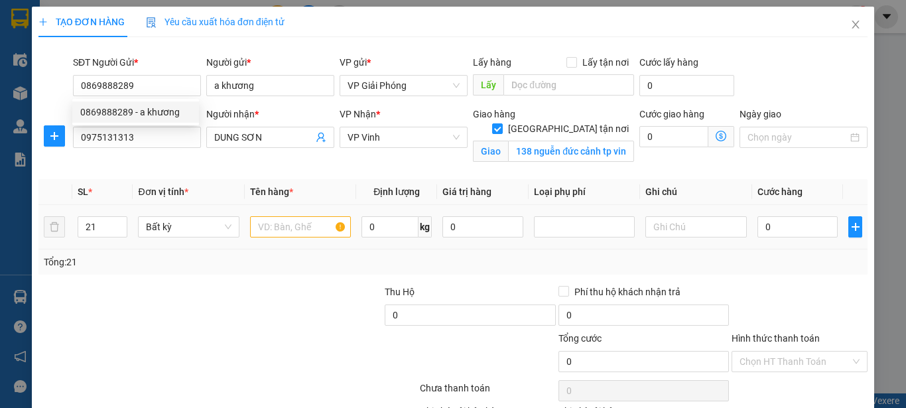 This screenshot has height=408, width=906. What do you see at coordinates (797, 137) in the screenshot?
I see `input: Ngày giao` at bounding box center [797, 137].